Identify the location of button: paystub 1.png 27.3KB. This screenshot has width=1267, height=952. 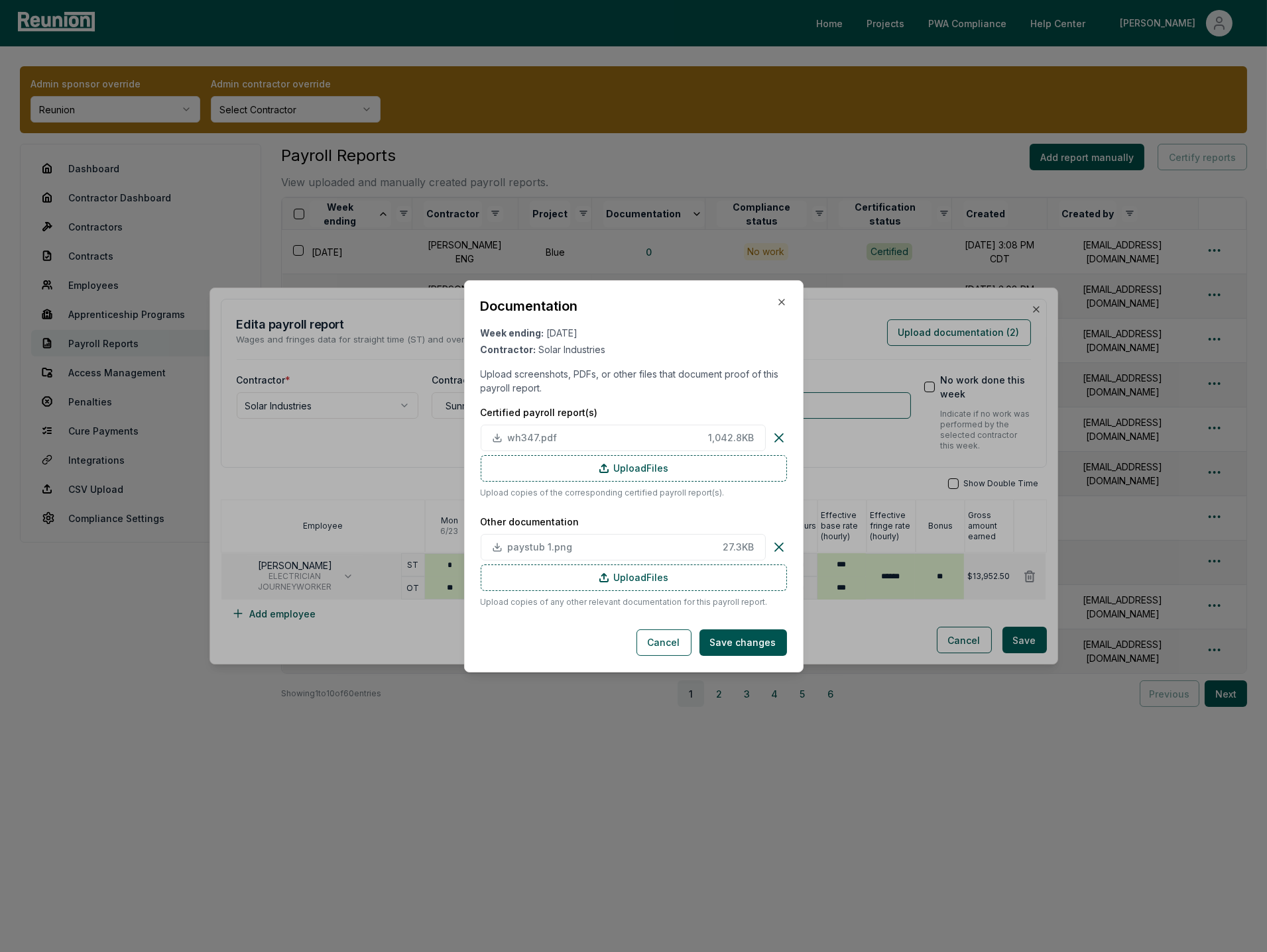
(623, 547).